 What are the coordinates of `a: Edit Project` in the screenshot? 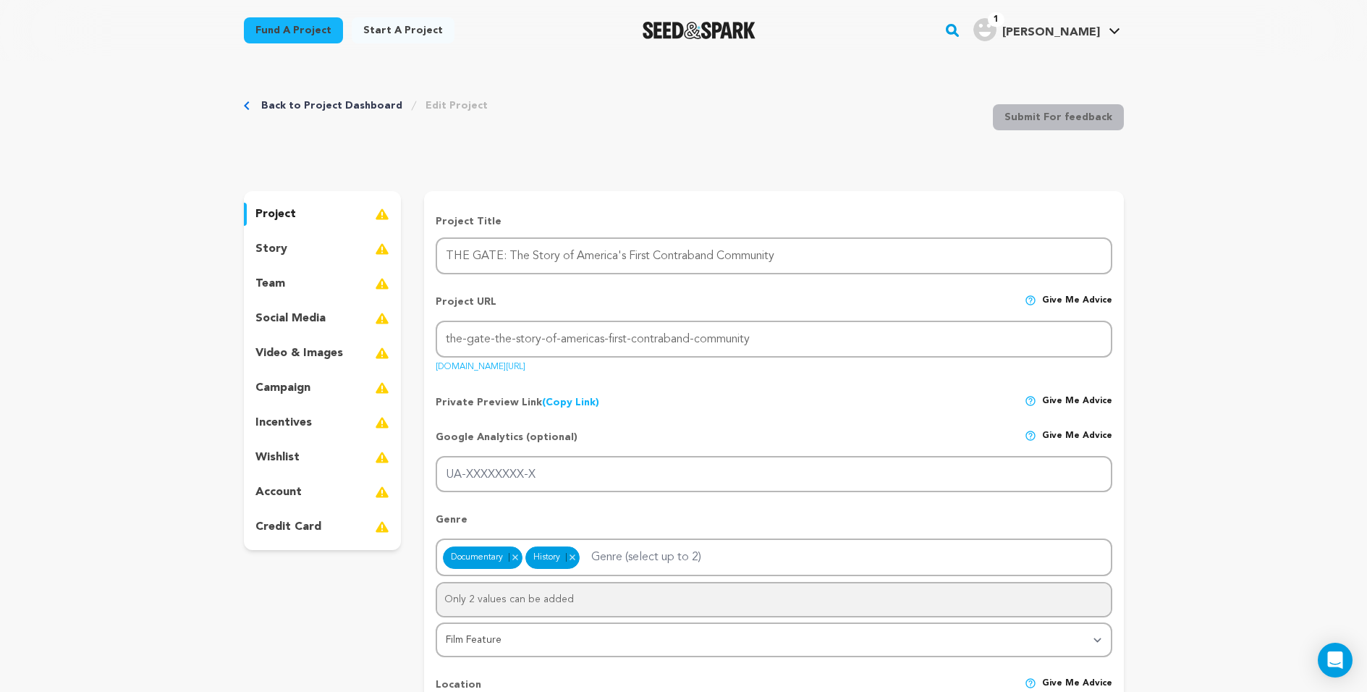 It's located at (457, 106).